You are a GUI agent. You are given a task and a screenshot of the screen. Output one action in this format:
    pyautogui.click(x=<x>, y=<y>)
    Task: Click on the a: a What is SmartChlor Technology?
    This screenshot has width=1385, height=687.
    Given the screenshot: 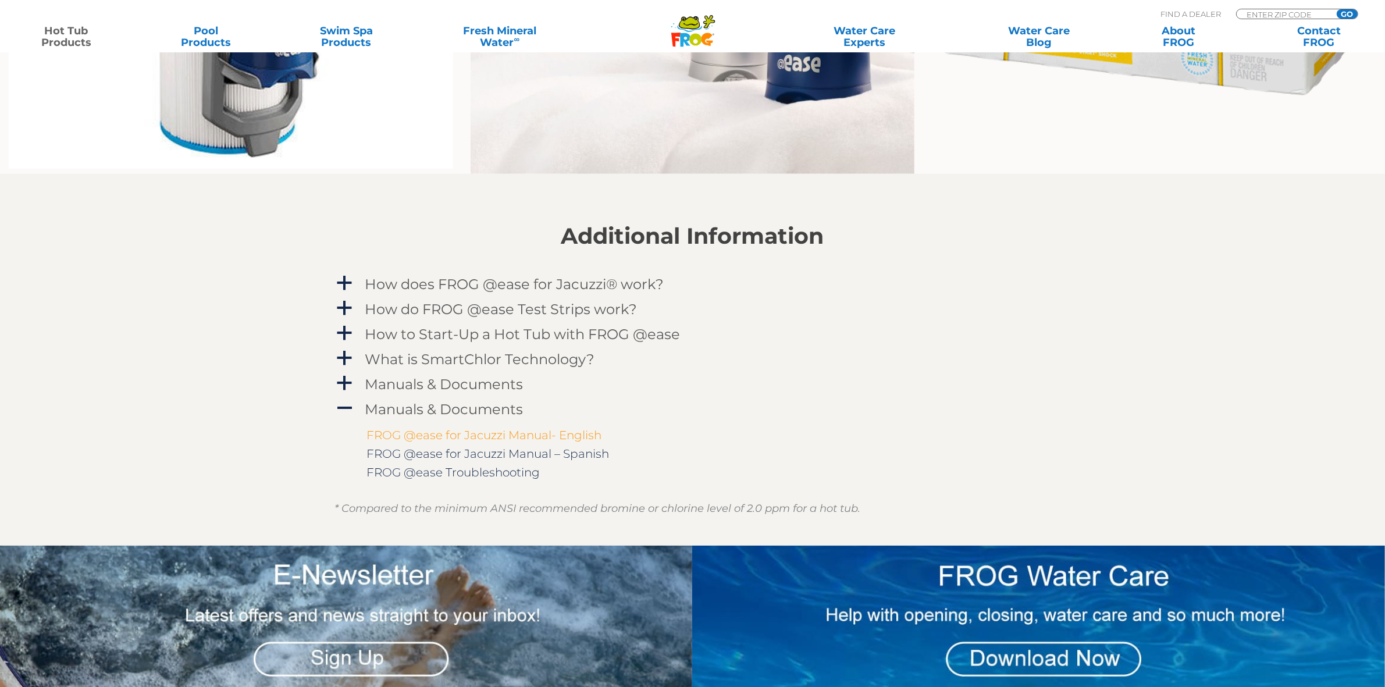 What is the action you would take?
    pyautogui.click(x=693, y=359)
    